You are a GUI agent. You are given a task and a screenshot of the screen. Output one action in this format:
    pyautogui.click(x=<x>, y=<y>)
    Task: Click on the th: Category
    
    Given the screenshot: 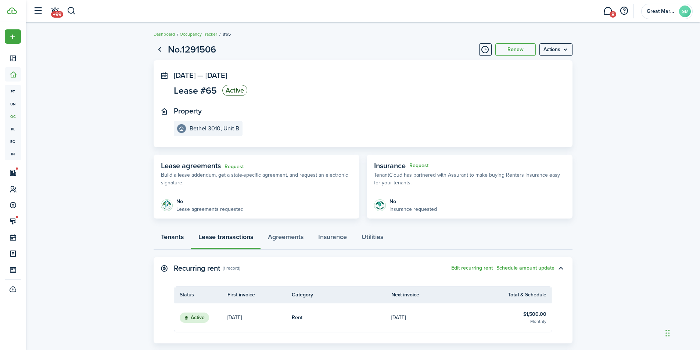 What is the action you would take?
    pyautogui.click(x=342, y=295)
    